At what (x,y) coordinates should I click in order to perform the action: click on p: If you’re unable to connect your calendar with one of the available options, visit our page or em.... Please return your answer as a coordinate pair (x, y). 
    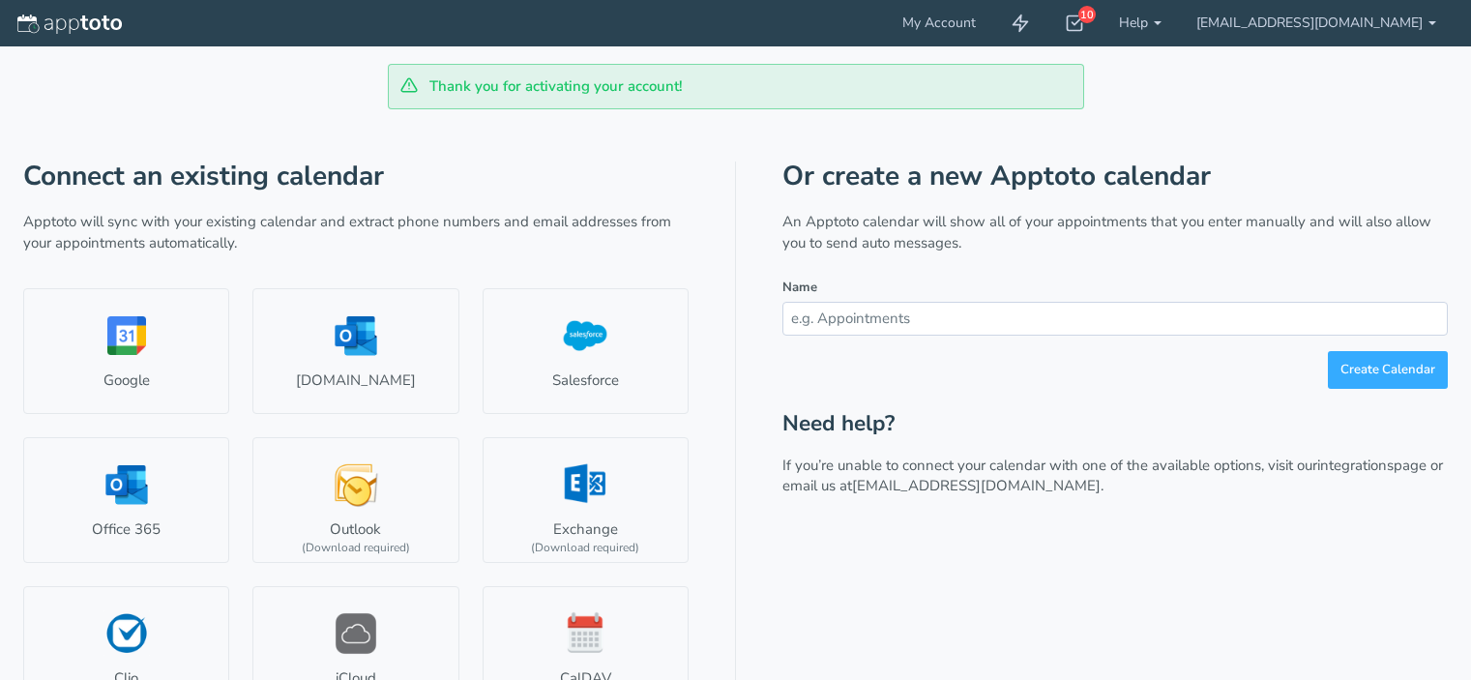
    Looking at the image, I should click on (1115, 476).